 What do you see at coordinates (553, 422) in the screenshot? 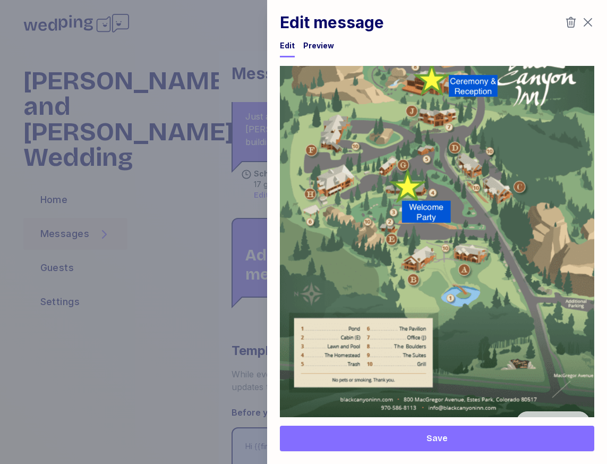
I see `span: Change Photo` at bounding box center [553, 422].